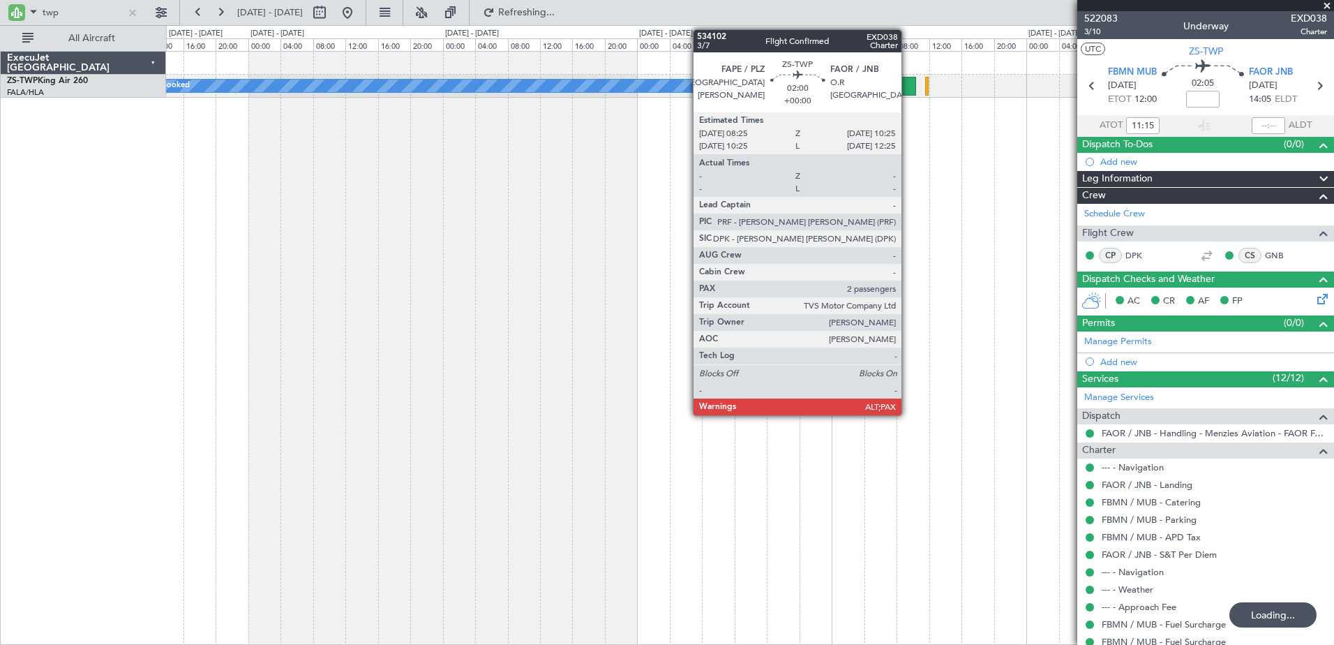 The image size is (1334, 645). Describe the element at coordinates (1094, 195) in the screenshot. I see `span: Crew` at that location.